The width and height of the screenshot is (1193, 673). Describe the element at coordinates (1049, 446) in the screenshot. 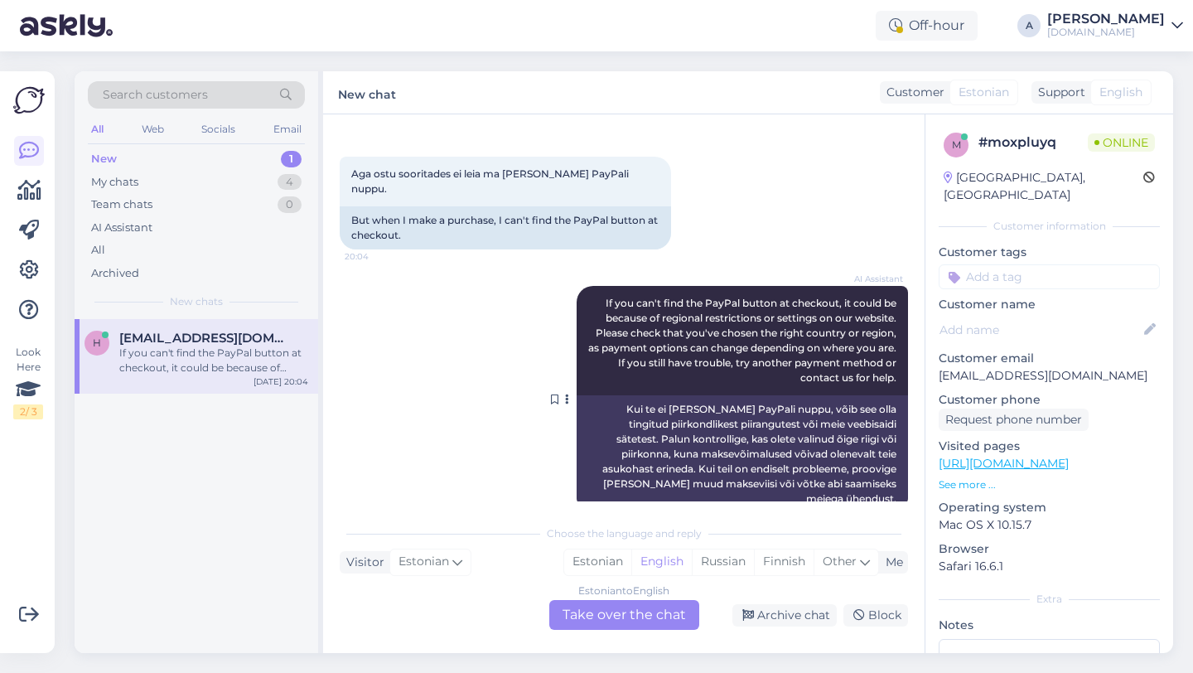

I see `p: Visited pages` at that location.